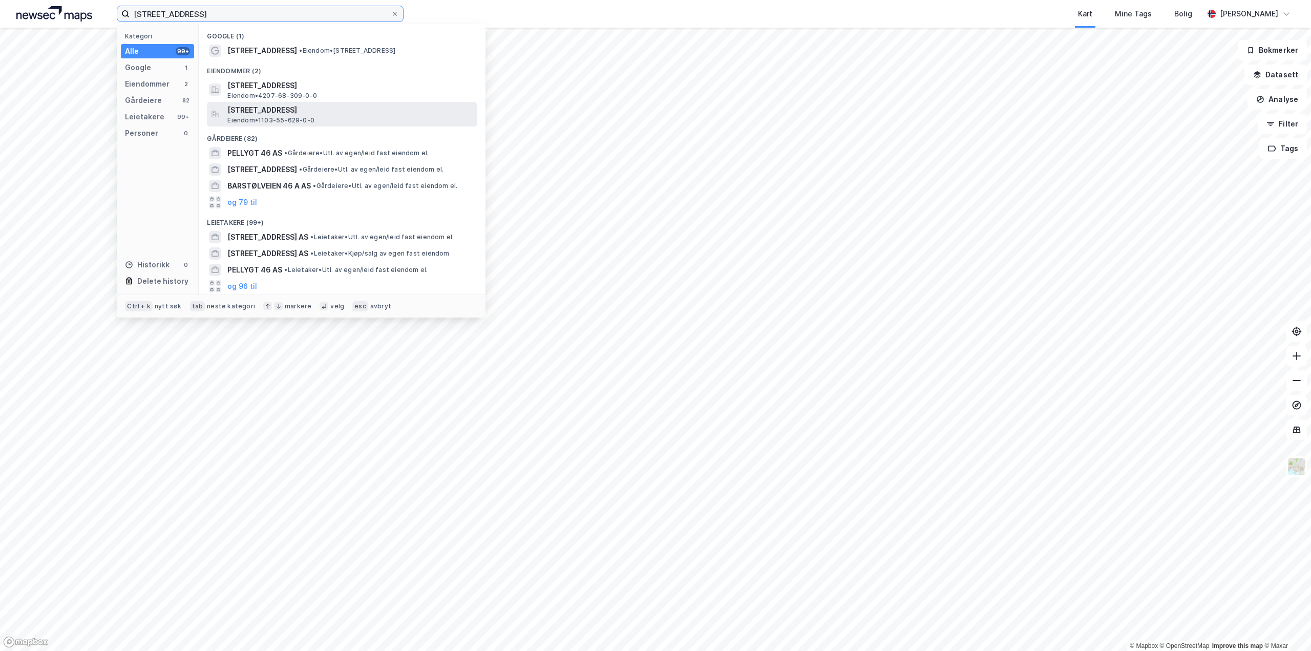 The width and height of the screenshot is (1311, 651). I want to click on span: Eiendom • 1103-55-629-0-0, so click(271, 120).